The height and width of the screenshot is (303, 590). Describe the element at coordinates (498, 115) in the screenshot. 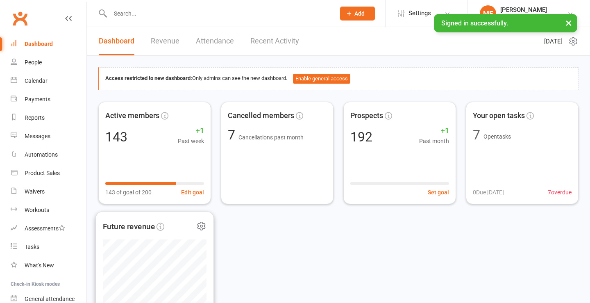

I see `span: Your open tasks` at that location.